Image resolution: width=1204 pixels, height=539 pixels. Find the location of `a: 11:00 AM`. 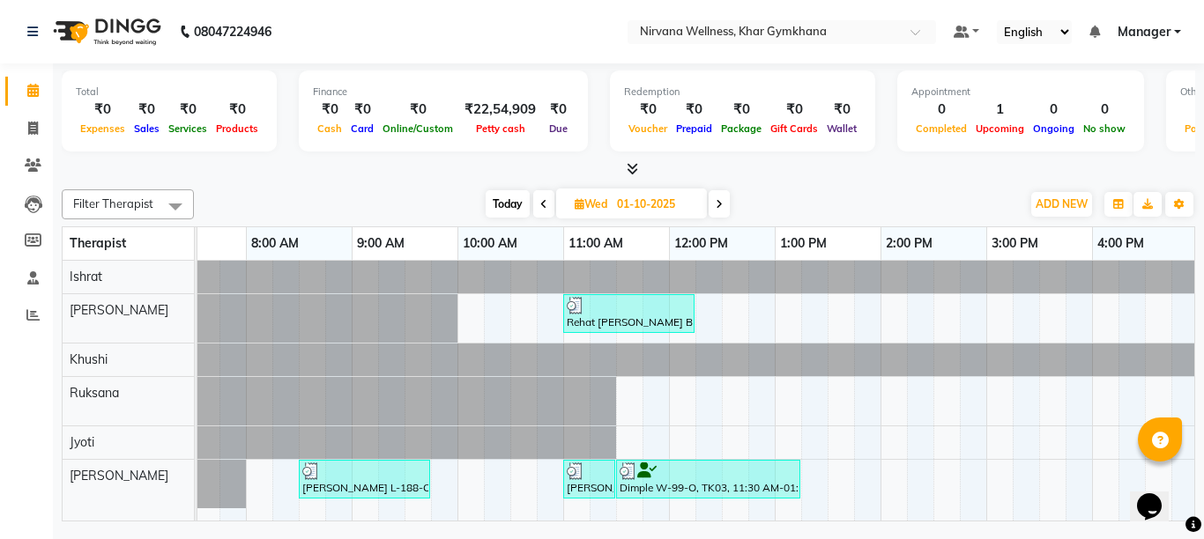

a: 11:00 AM is located at coordinates (596, 243).